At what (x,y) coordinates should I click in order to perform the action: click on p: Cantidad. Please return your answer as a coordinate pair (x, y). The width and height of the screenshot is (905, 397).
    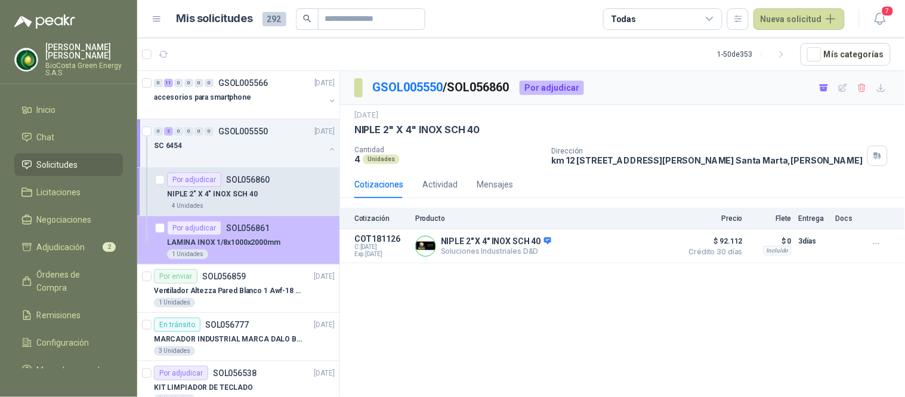
    Looking at the image, I should click on (448, 150).